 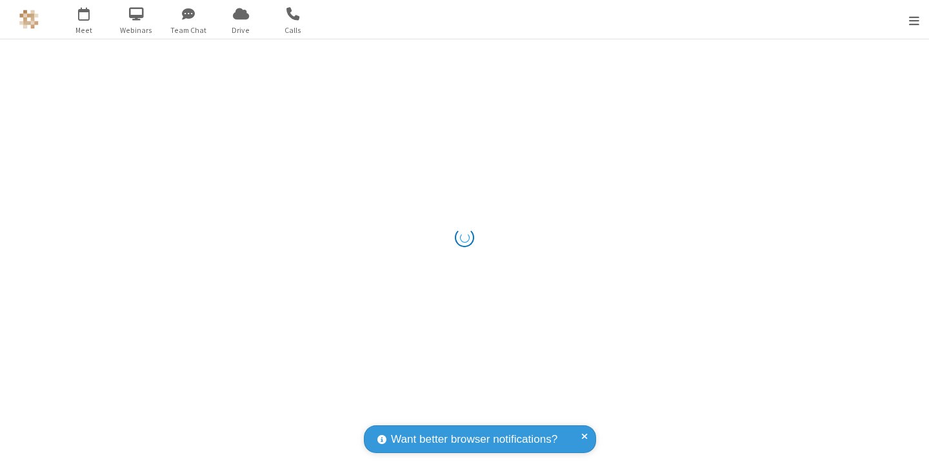 I want to click on span: Team Chat, so click(x=188, y=30).